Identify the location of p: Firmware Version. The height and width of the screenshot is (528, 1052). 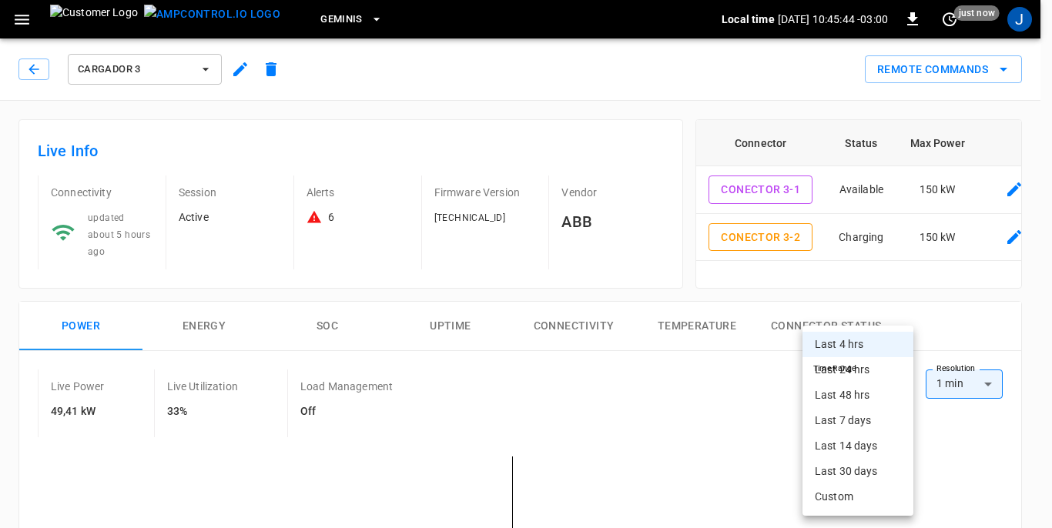
(485, 193).